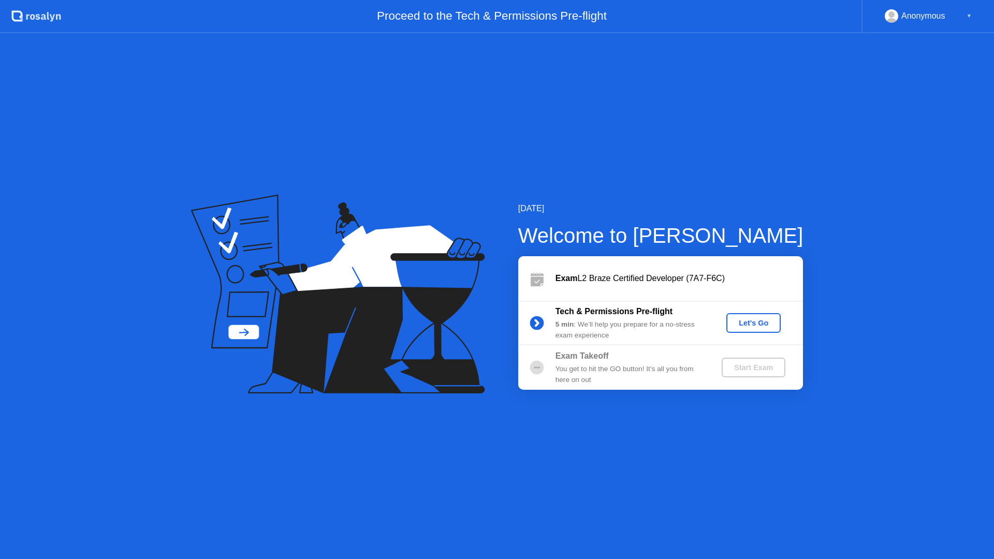 The height and width of the screenshot is (559, 994). I want to click on div: L2 Braze Certified Developer (7A7-F6C), so click(679, 279).